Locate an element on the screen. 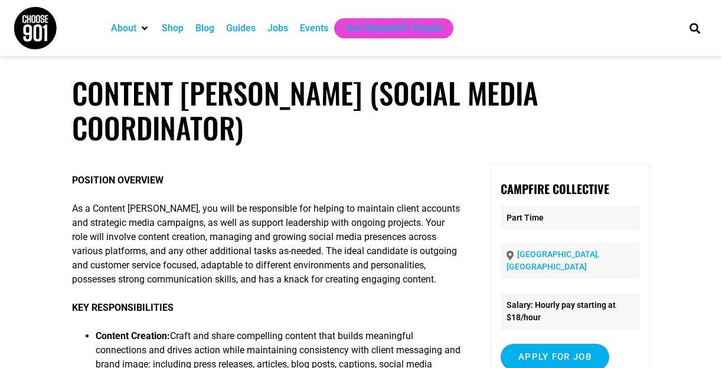 The width and height of the screenshot is (722, 368). div: Guides is located at coordinates (241, 28).